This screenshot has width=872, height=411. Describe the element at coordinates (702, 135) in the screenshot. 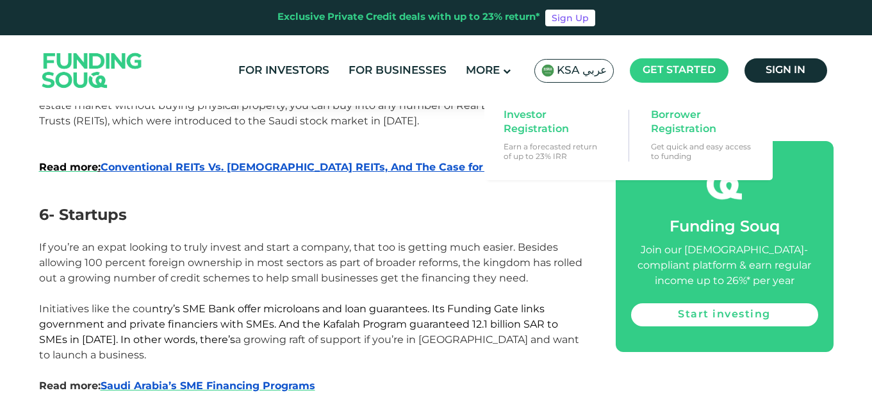

I see `a: Borrower Registration Get quick and easy access to funding` at that location.